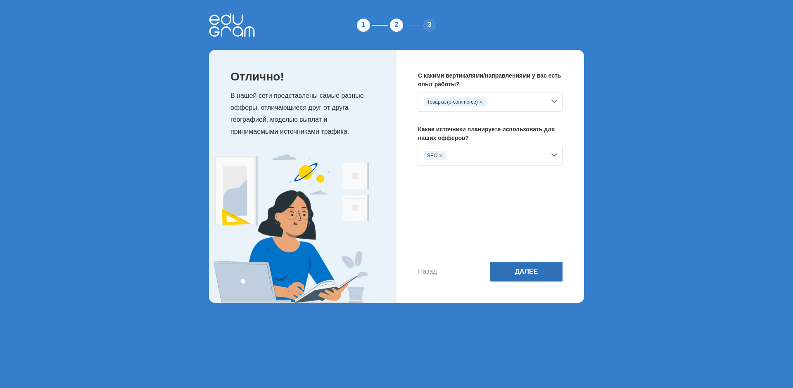 This screenshot has width=793, height=388. Describe the element at coordinates (435, 156) in the screenshot. I see `div: SEO` at that location.